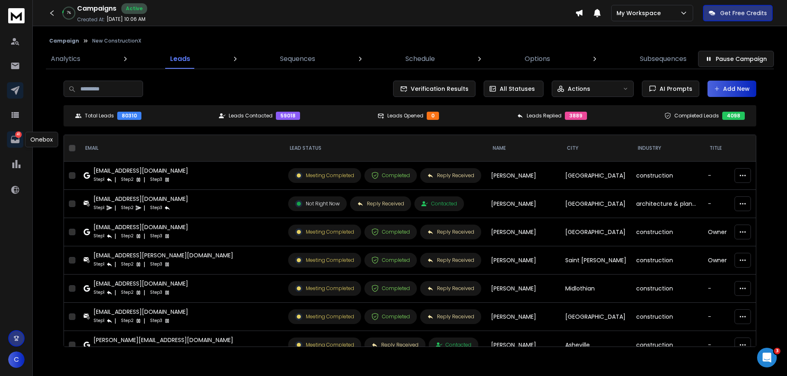 The width and height of the screenshot is (787, 376). I want to click on p: Schedule, so click(420, 59).